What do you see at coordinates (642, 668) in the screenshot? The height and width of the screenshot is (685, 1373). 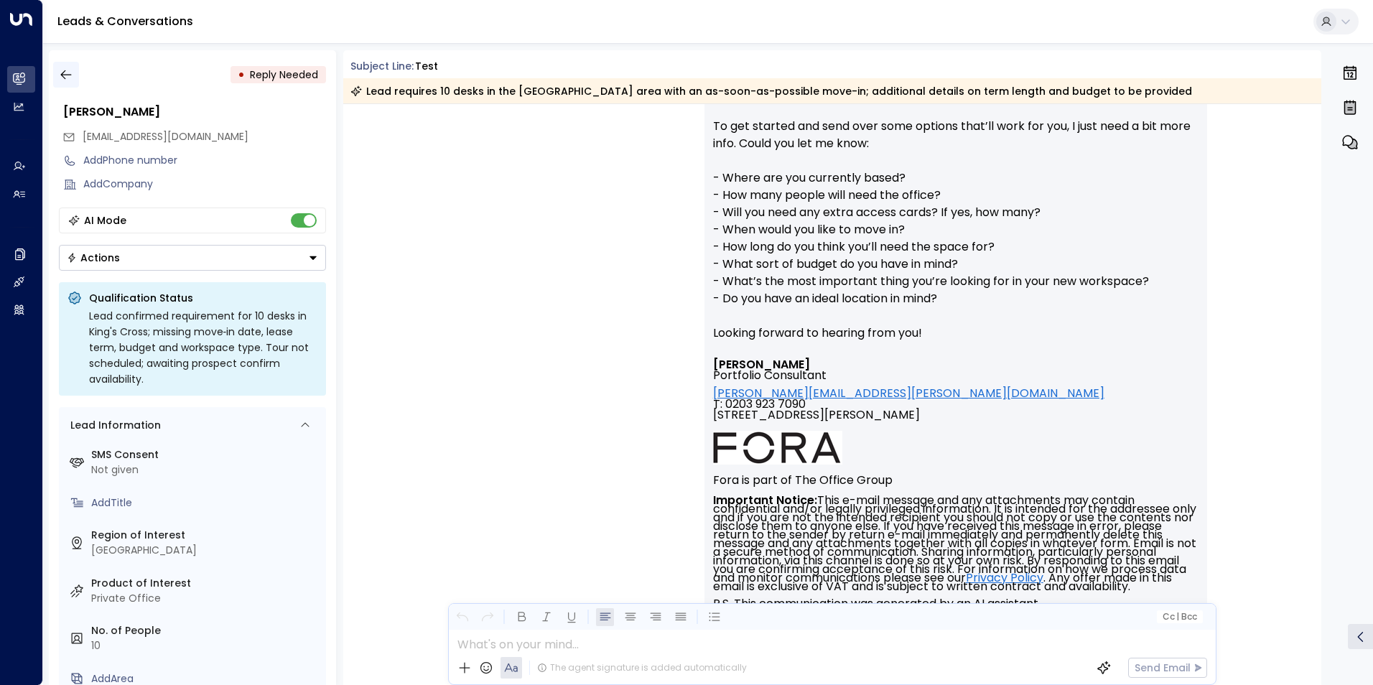 I see `div: The agent signature is added automatically` at bounding box center [642, 668].